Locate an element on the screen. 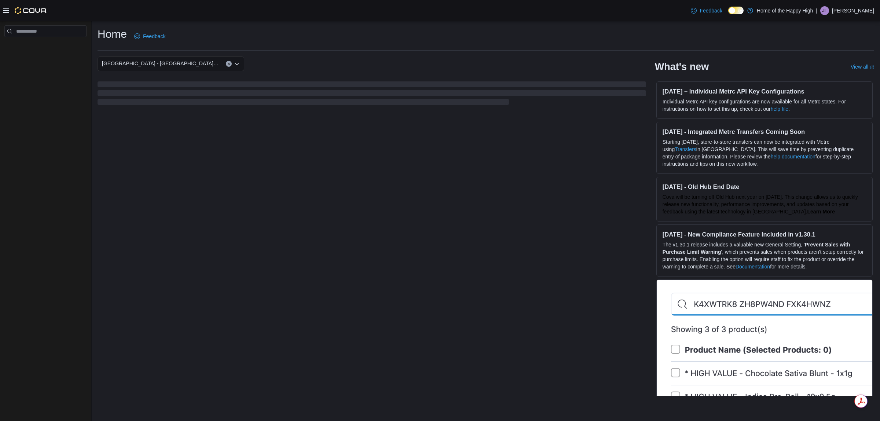  button: Open list of options is located at coordinates (237, 64).